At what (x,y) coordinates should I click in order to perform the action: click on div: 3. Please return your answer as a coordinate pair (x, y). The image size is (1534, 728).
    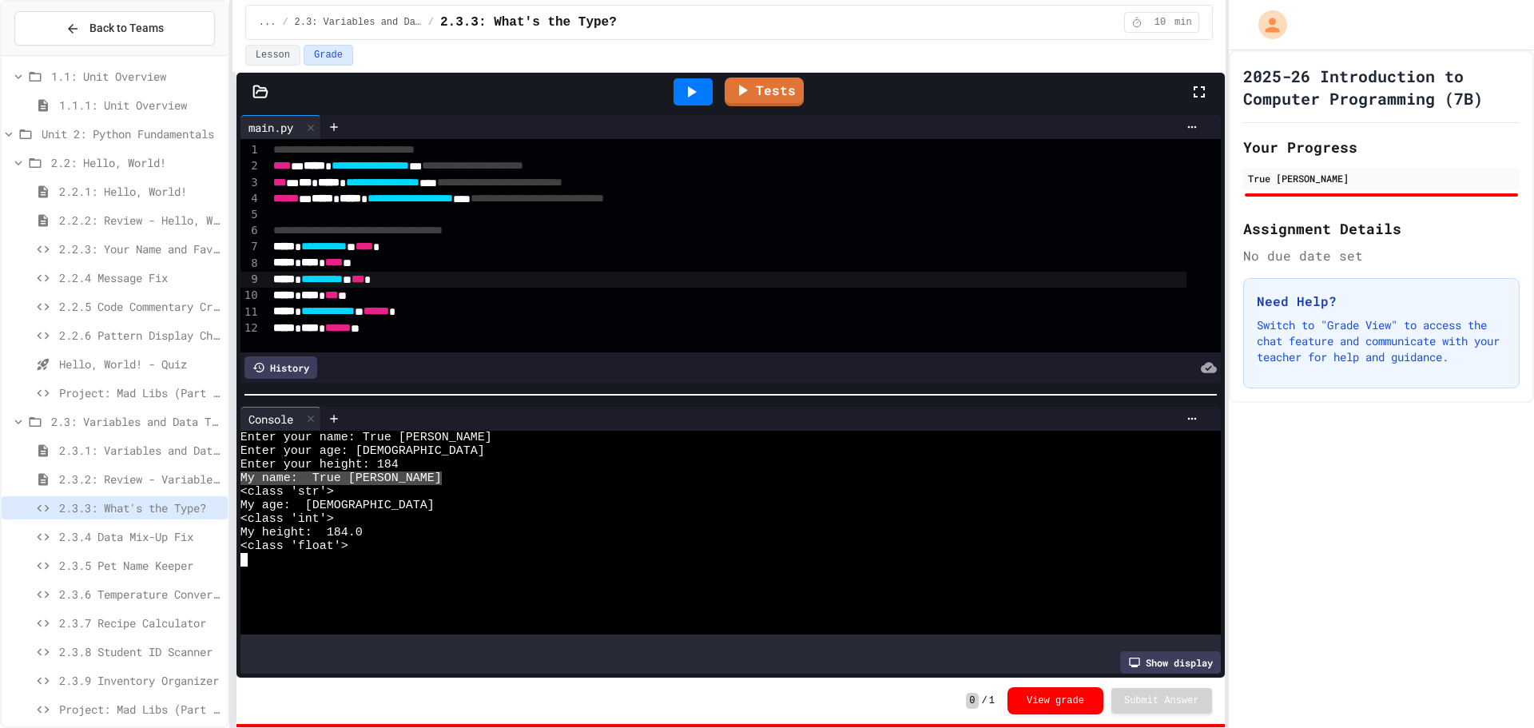
    Looking at the image, I should click on (250, 183).